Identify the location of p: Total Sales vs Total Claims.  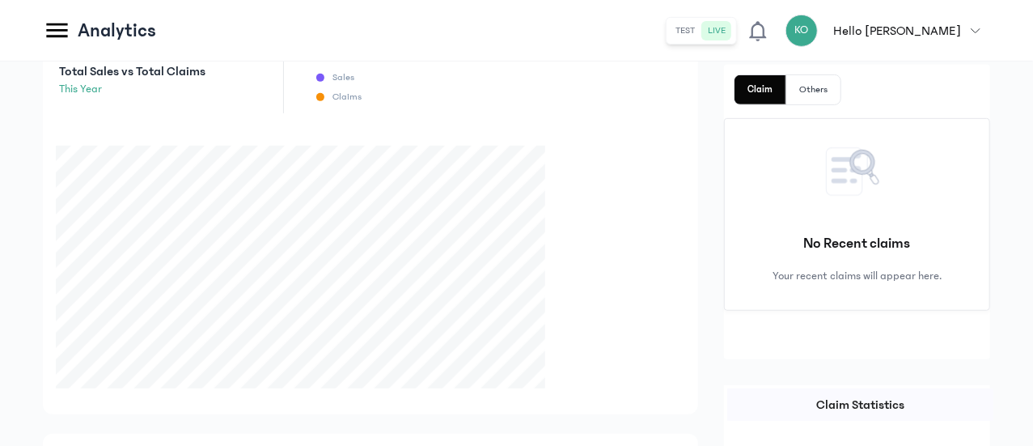
(132, 71).